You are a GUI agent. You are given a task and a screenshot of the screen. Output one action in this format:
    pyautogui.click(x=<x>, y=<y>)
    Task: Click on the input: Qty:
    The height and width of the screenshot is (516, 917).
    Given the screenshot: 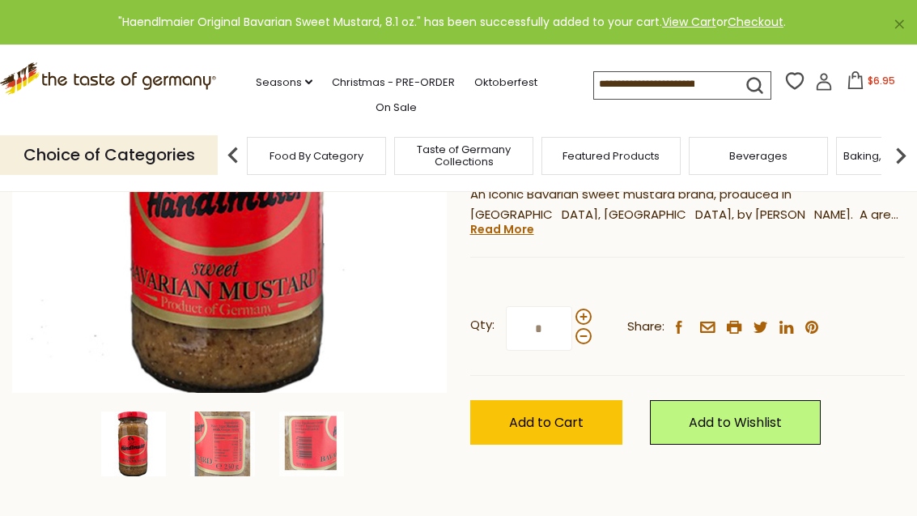 What is the action you would take?
    pyautogui.click(x=539, y=328)
    